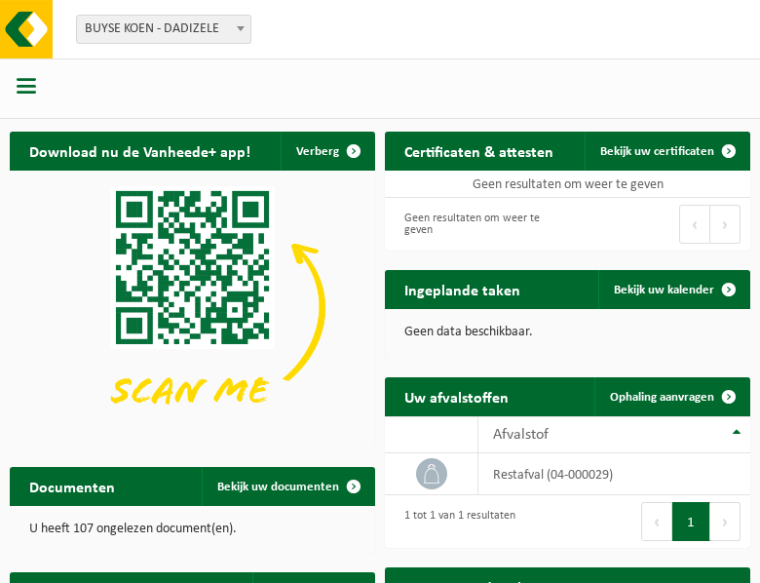 The height and width of the screenshot is (583, 760). What do you see at coordinates (691, 521) in the screenshot?
I see `button: 1` at bounding box center [691, 521].